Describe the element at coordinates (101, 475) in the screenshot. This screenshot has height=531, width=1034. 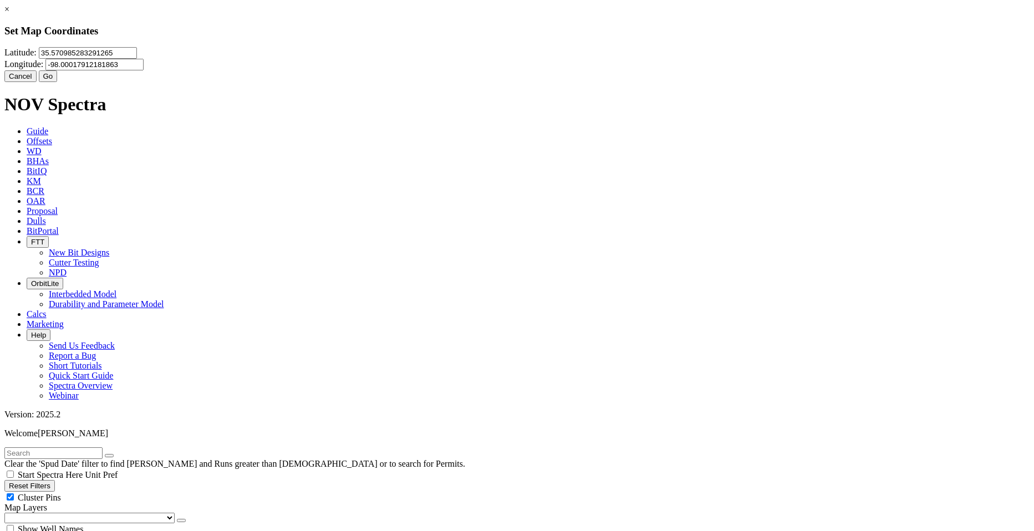
I see `span: Unit Pref` at that location.